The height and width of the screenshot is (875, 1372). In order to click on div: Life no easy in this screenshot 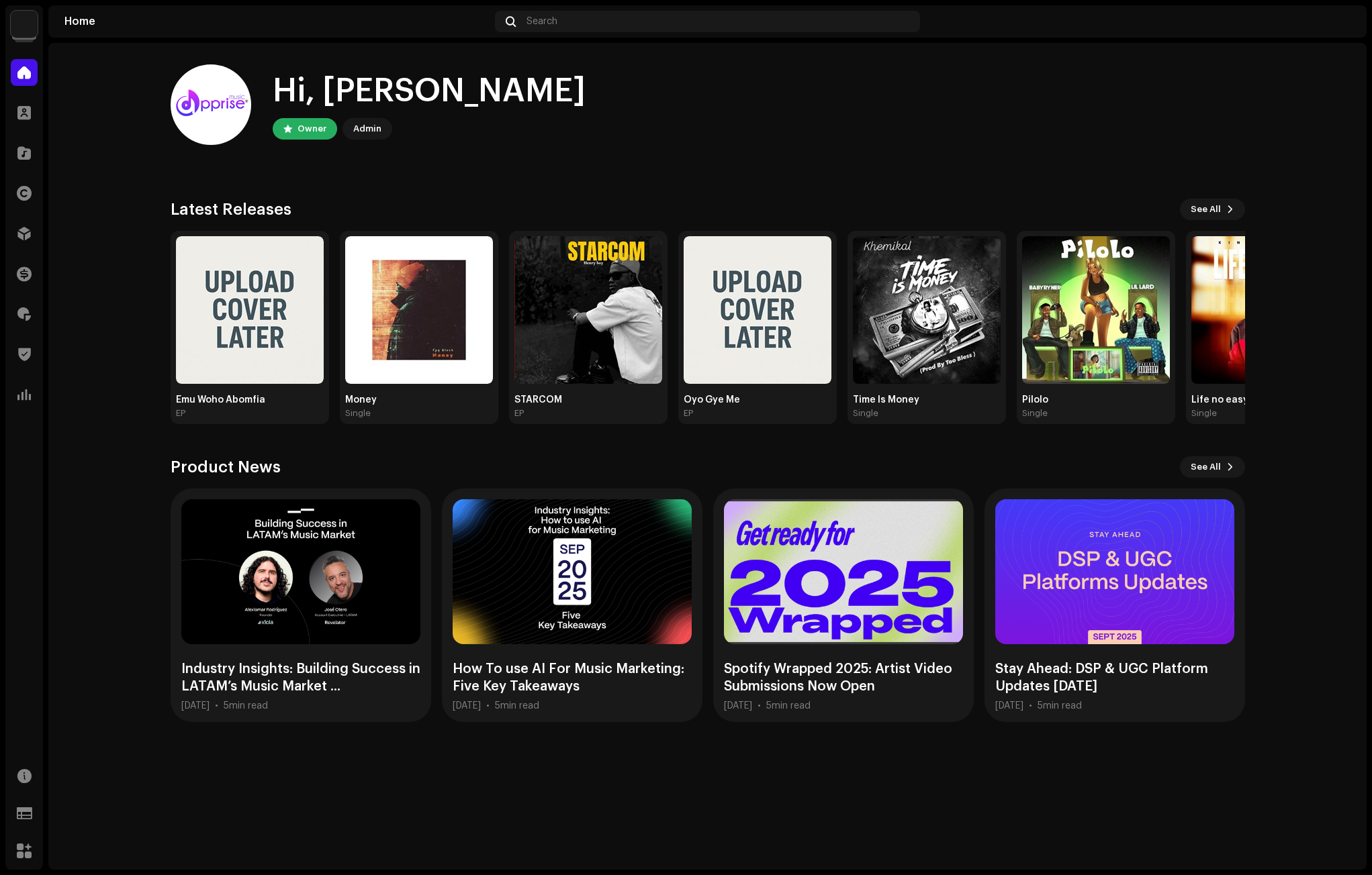, I will do `click(1265, 400)`.